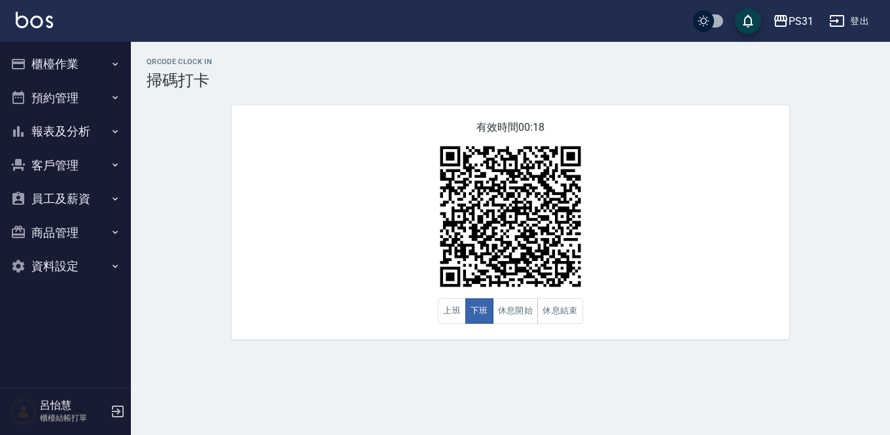 The width and height of the screenshot is (890, 435). I want to click on div: 有效時間 00:18, so click(510, 222).